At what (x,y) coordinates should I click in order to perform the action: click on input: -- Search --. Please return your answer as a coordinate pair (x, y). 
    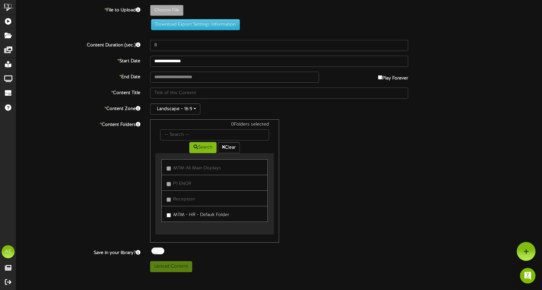
    Looking at the image, I should click on (214, 135).